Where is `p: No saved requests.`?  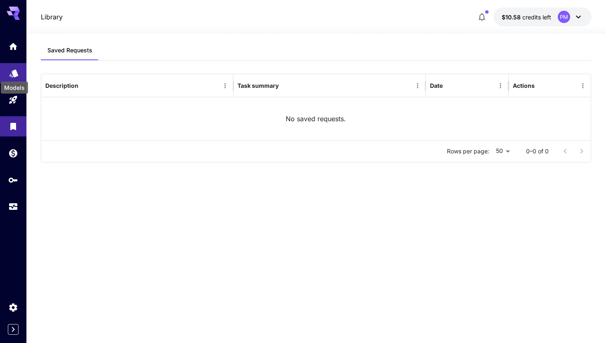 p: No saved requests. is located at coordinates (316, 119).